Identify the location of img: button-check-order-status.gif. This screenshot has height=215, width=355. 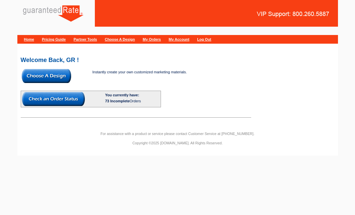
(53, 99).